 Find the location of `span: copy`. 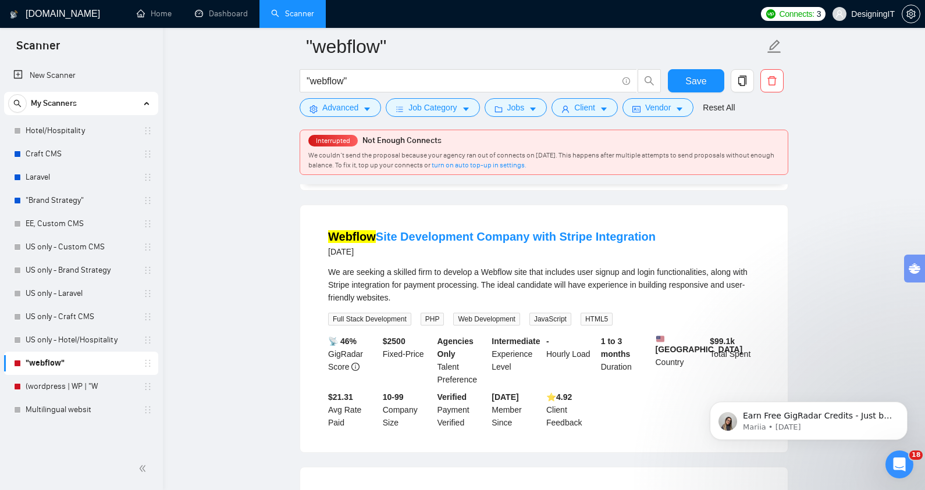

span: copy is located at coordinates (742, 81).